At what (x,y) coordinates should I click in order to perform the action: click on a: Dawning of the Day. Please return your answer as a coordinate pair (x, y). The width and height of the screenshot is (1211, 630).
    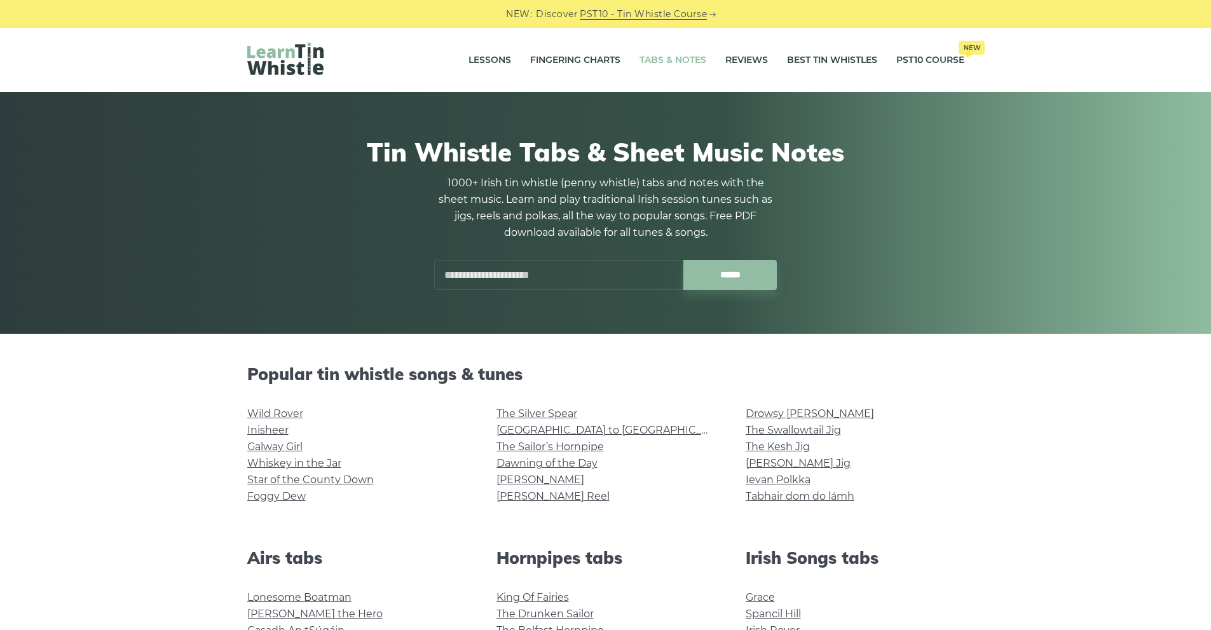
    Looking at the image, I should click on (547, 463).